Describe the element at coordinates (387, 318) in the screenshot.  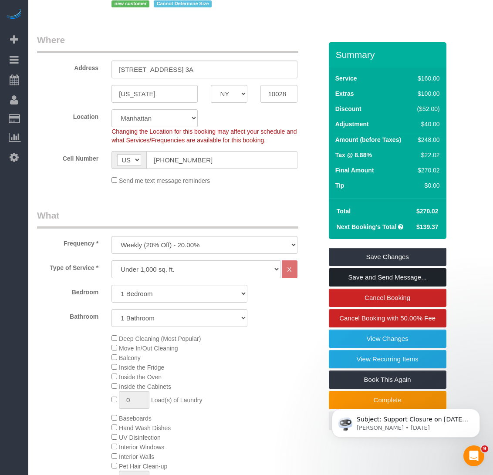
I see `span: Cancel Booking with 50.00% Fee` at that location.